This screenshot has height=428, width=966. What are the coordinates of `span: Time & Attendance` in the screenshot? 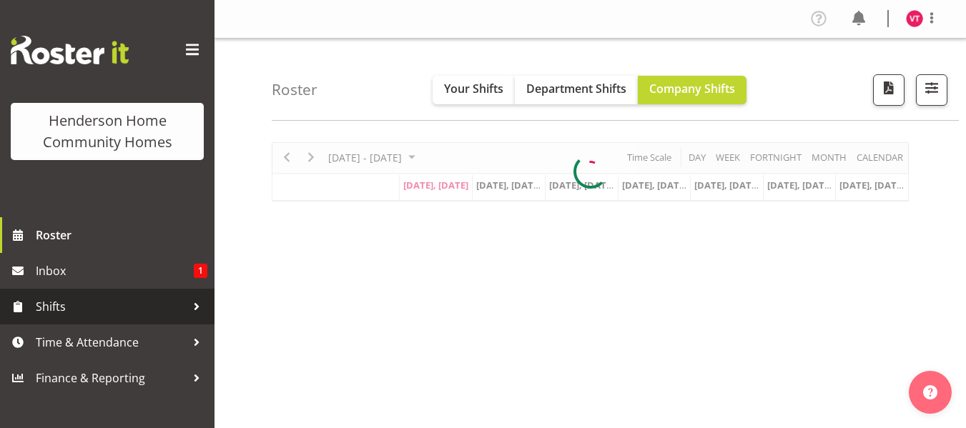 It's located at (111, 342).